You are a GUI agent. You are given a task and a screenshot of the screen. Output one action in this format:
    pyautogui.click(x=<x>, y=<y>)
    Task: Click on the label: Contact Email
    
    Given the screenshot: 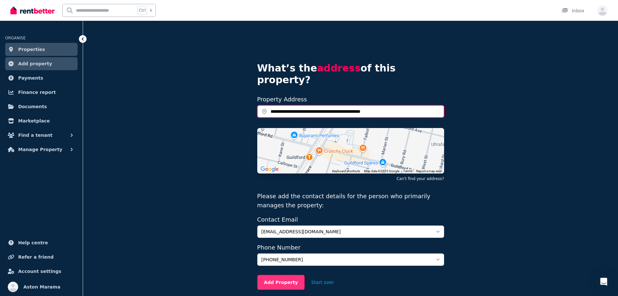 What is the action you would take?
    pyautogui.click(x=351, y=219)
    